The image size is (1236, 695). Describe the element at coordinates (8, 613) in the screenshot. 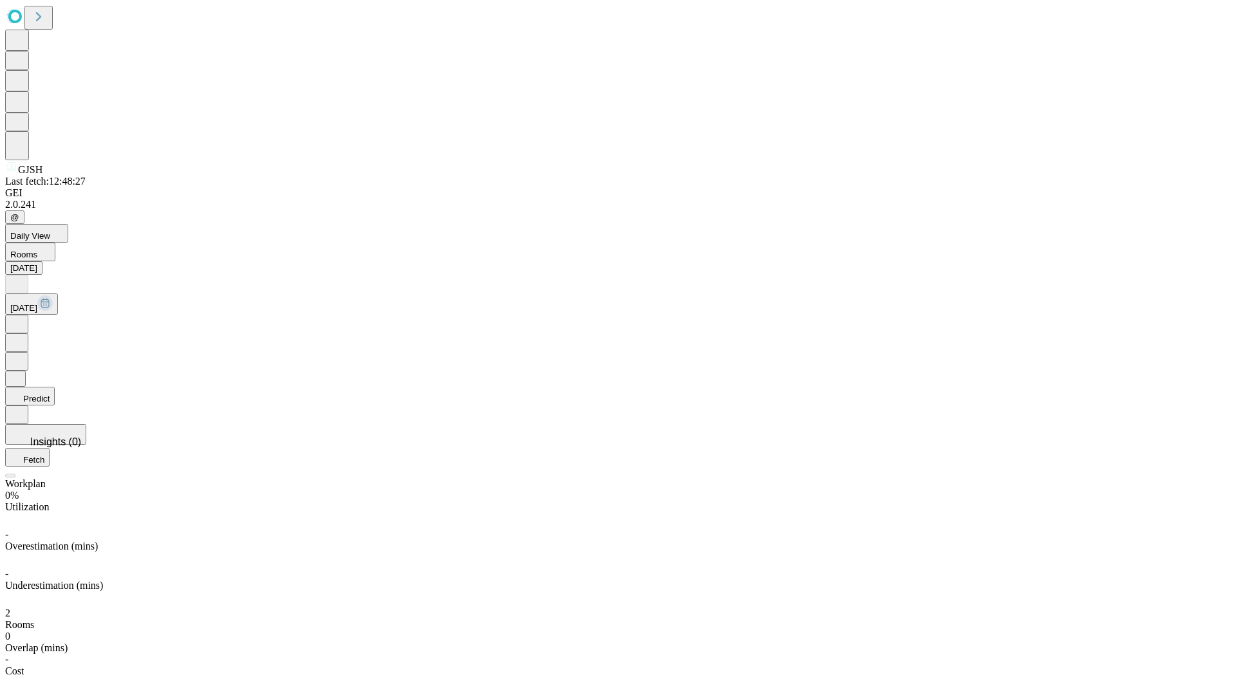

I see `span: 2` at that location.